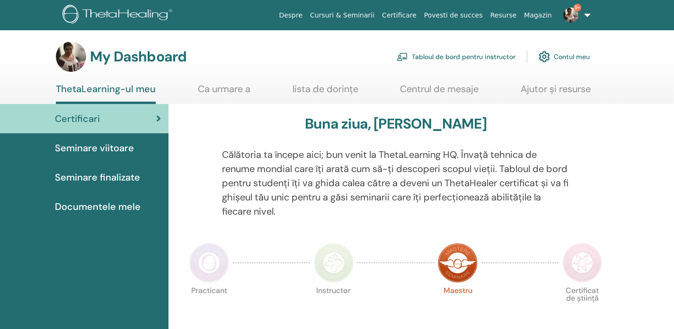  What do you see at coordinates (94, 148) in the screenshot?
I see `span: Seminare viitoare` at bounding box center [94, 148].